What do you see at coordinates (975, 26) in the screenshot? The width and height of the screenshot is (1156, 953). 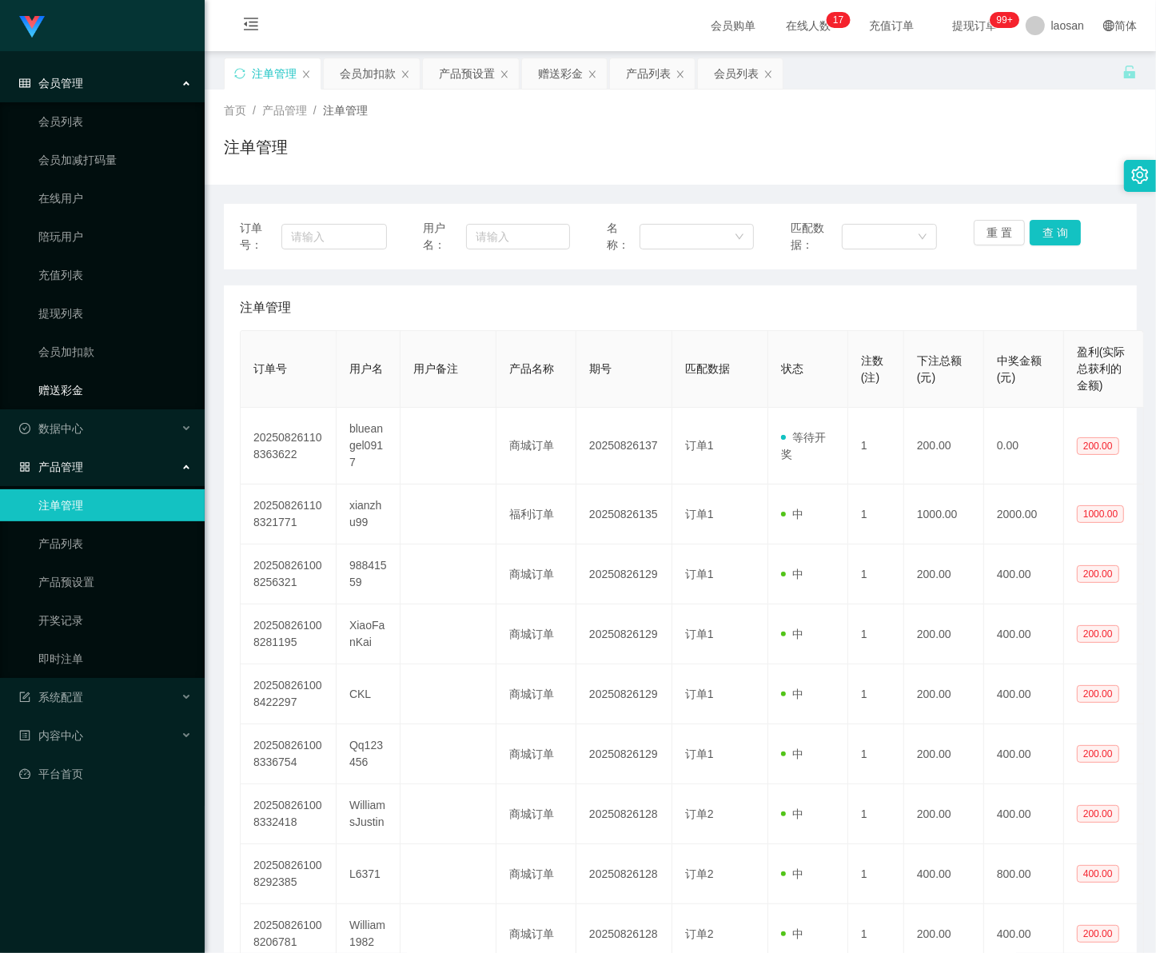 I see `span: 提现订单` at bounding box center [975, 26].